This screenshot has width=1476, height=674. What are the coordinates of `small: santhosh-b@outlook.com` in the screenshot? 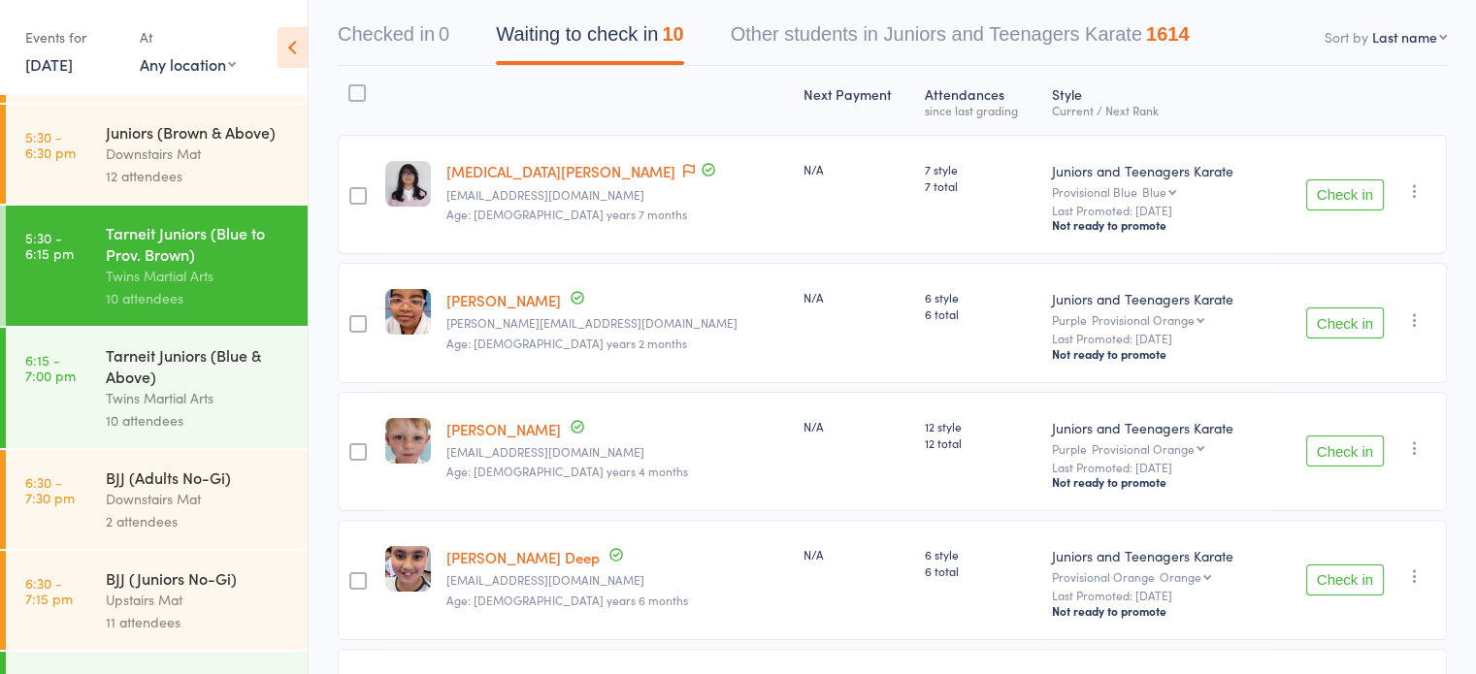 It's located at (617, 323).